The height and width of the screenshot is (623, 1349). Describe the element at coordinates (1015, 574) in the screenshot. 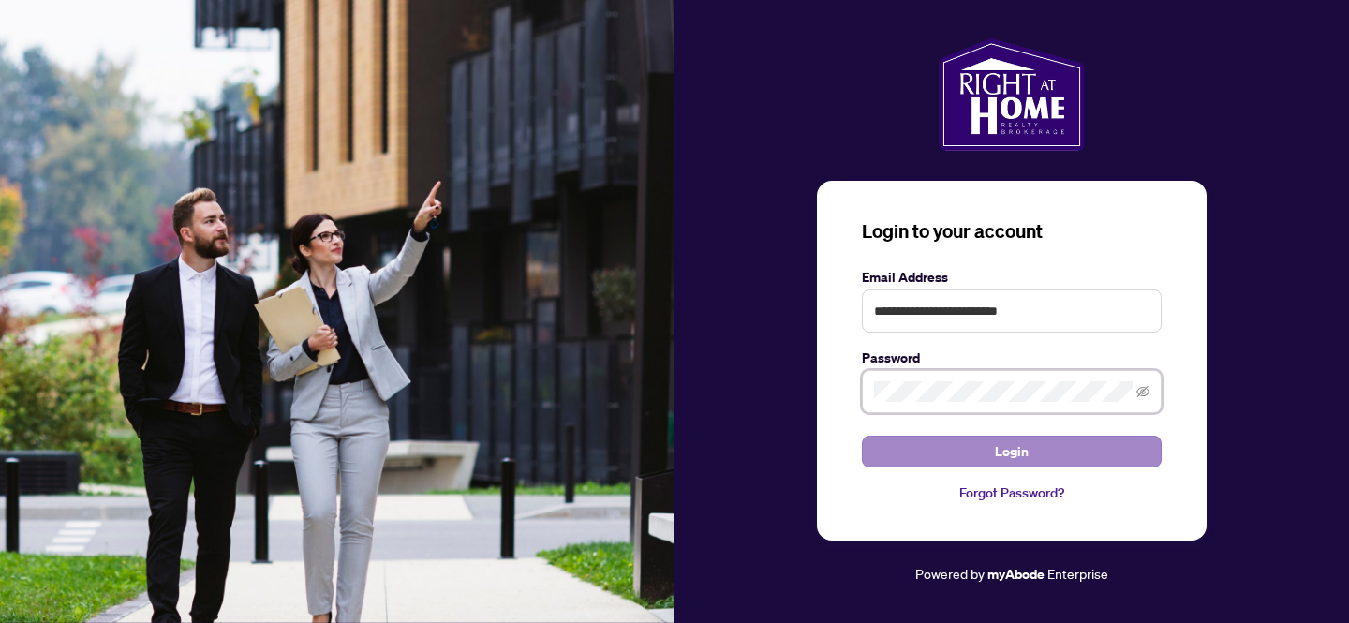

I see `a: myAbode` at that location.